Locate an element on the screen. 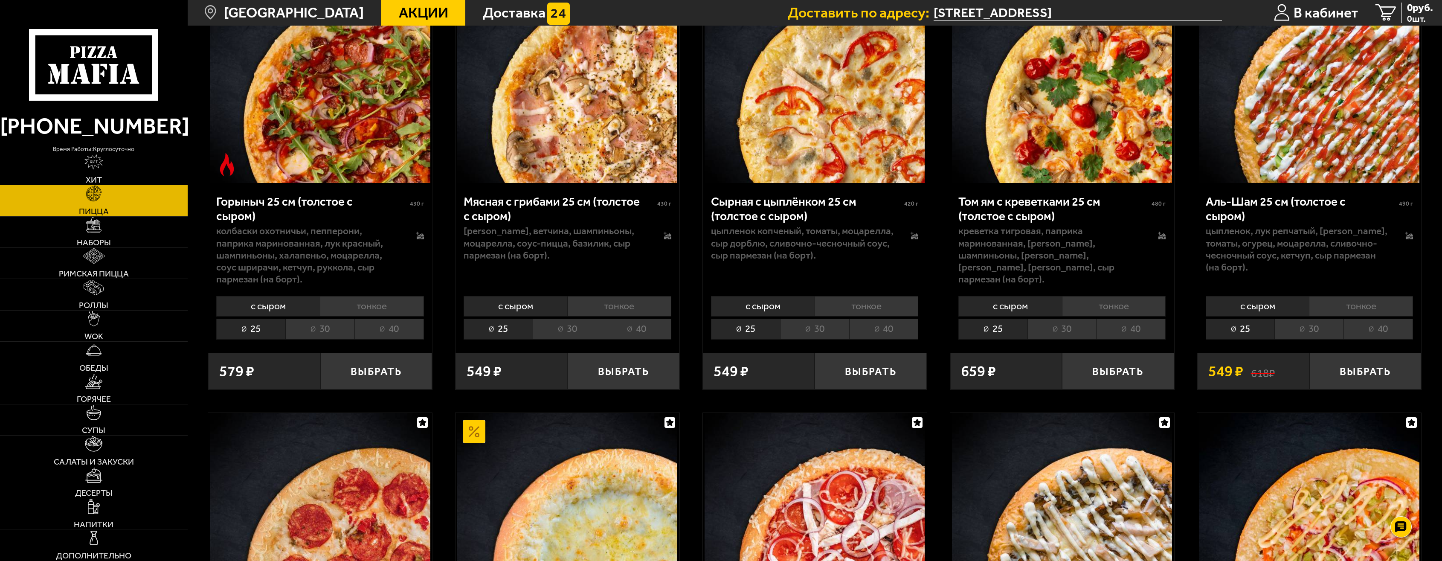 This screenshot has width=1442, height=561. span: Напитки is located at coordinates (93, 525).